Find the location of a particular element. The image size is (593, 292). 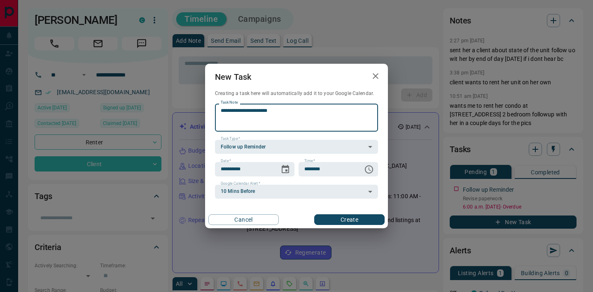

button: Choose date, selected date is Sep 16, 2025 is located at coordinates (285, 170).